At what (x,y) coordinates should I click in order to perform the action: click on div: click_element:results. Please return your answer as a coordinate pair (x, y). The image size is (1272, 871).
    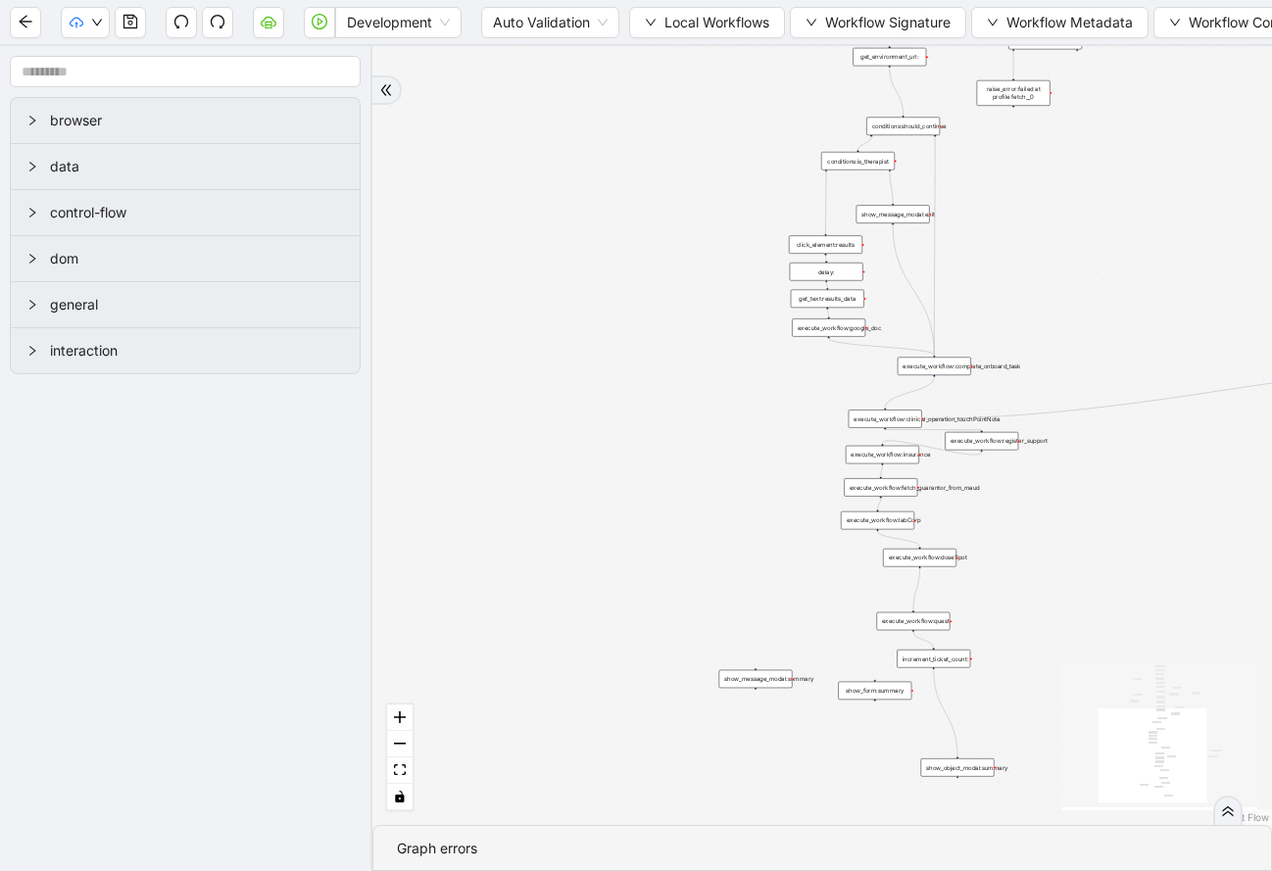
    Looking at the image, I should click on (825, 244).